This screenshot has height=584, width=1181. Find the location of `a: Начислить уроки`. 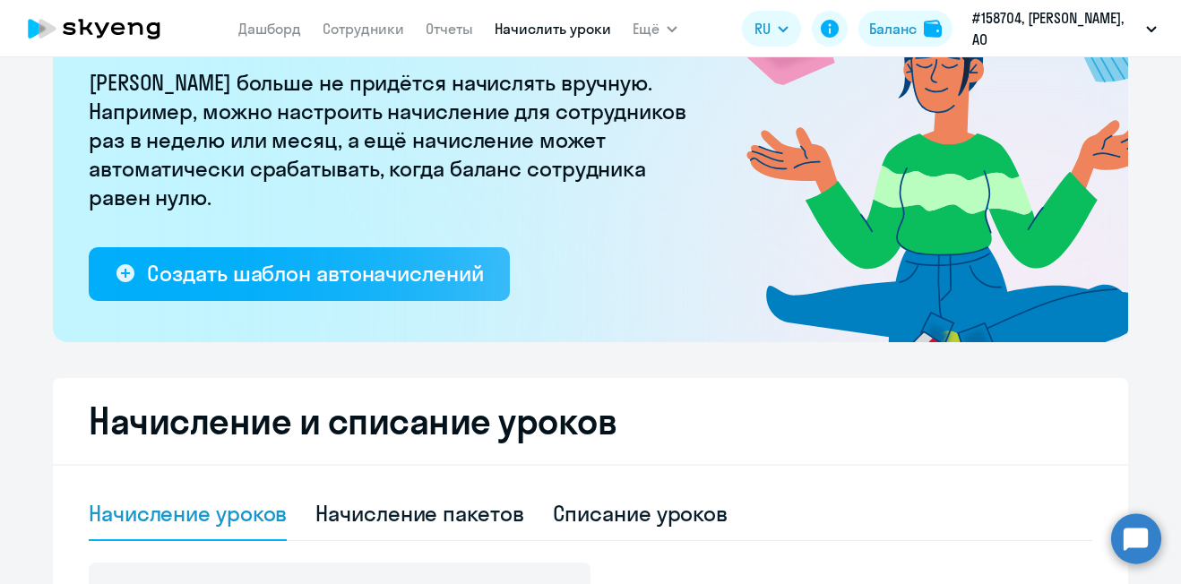

a: Начислить уроки is located at coordinates (553, 29).